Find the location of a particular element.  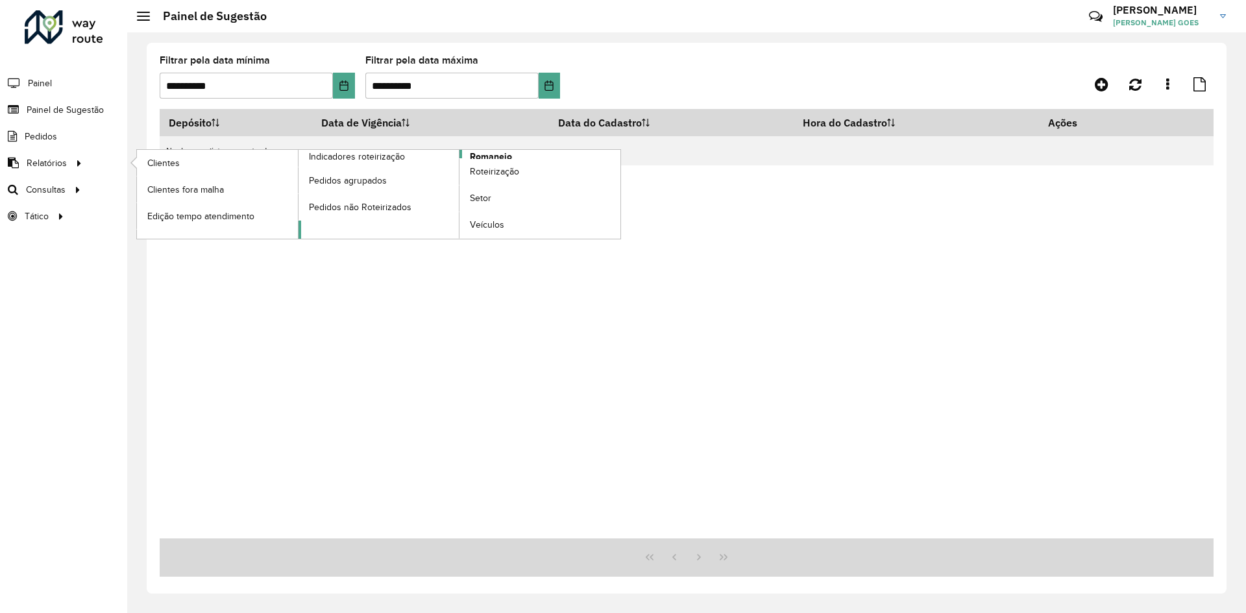

span: Painel is located at coordinates (40, 83).